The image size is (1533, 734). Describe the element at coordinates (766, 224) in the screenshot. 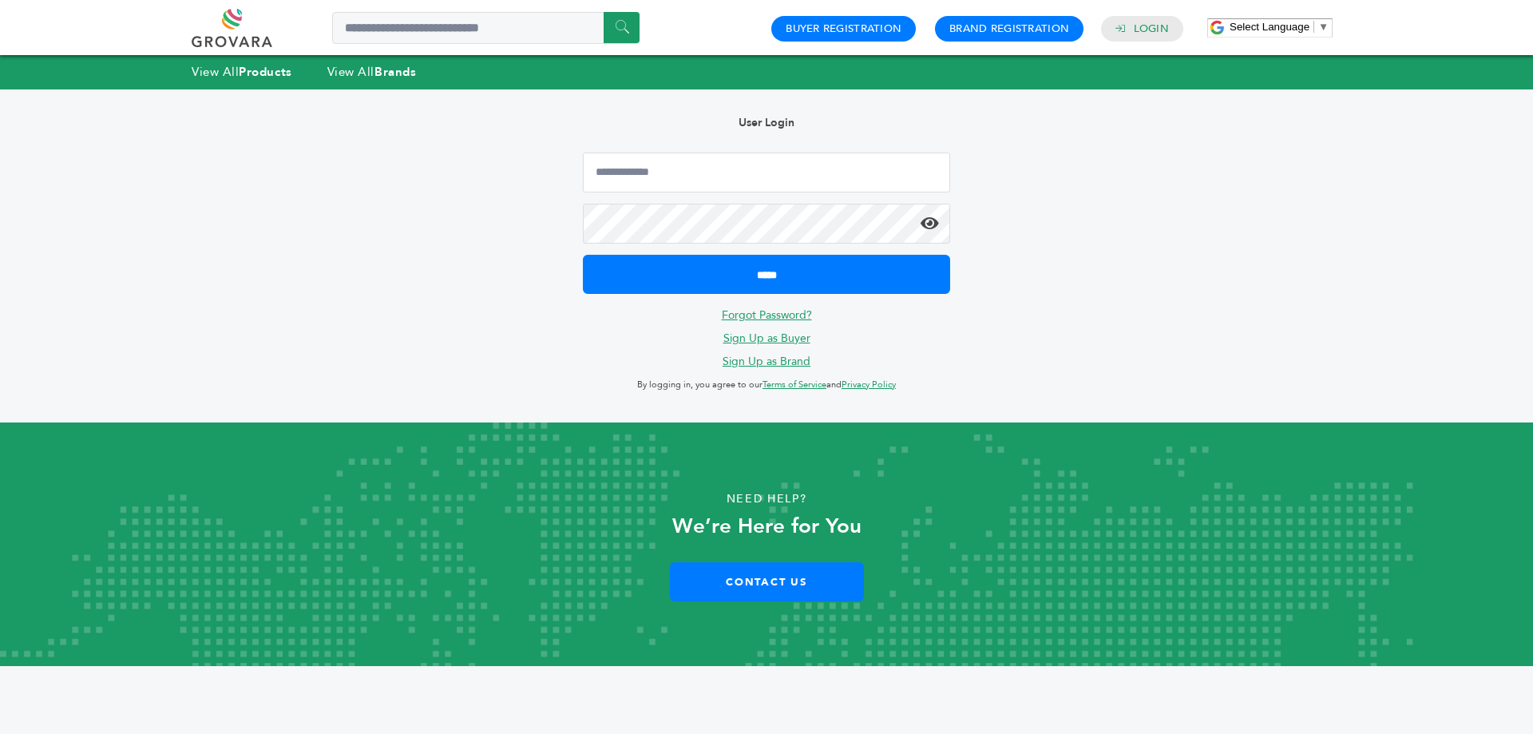

I see `input: Password` at that location.